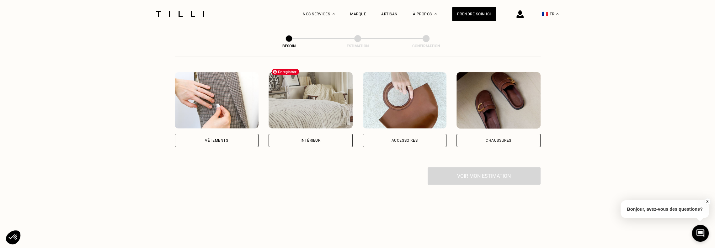 The width and height of the screenshot is (715, 248). Describe the element at coordinates (358, 14) in the screenshot. I see `div: Marque` at that location.